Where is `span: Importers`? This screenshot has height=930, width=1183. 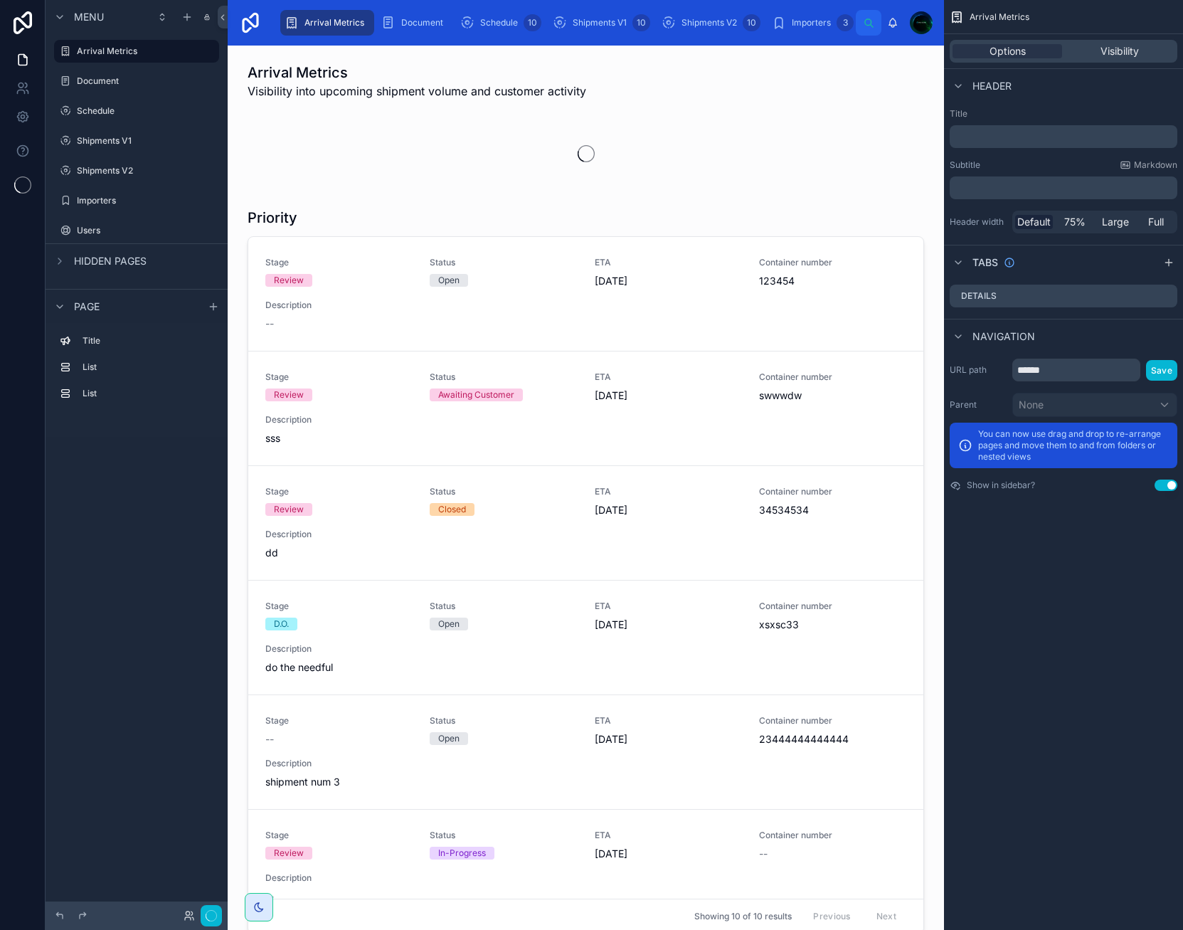 span: Importers is located at coordinates (811, 23).